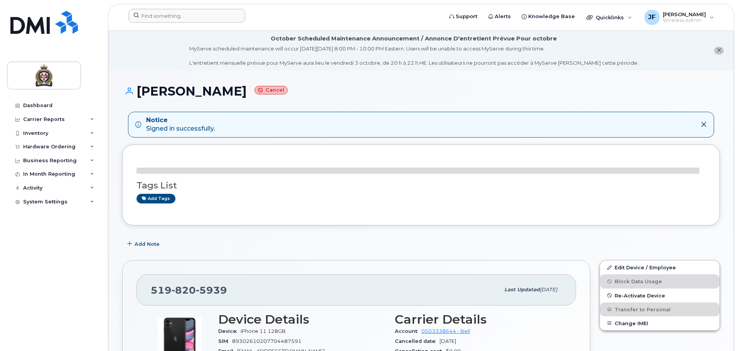 The image size is (738, 351). What do you see at coordinates (229, 331) in the screenshot?
I see `span: Device` at bounding box center [229, 331].